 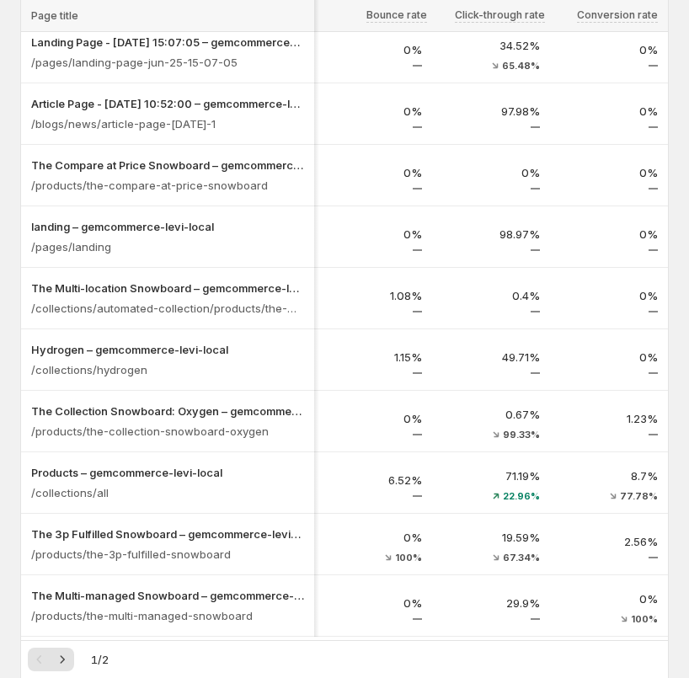 What do you see at coordinates (168, 534) in the screenshot?
I see `p: The 3p Fulfilled Snowboard – gemcommerce-levi-local` at bounding box center [168, 534].